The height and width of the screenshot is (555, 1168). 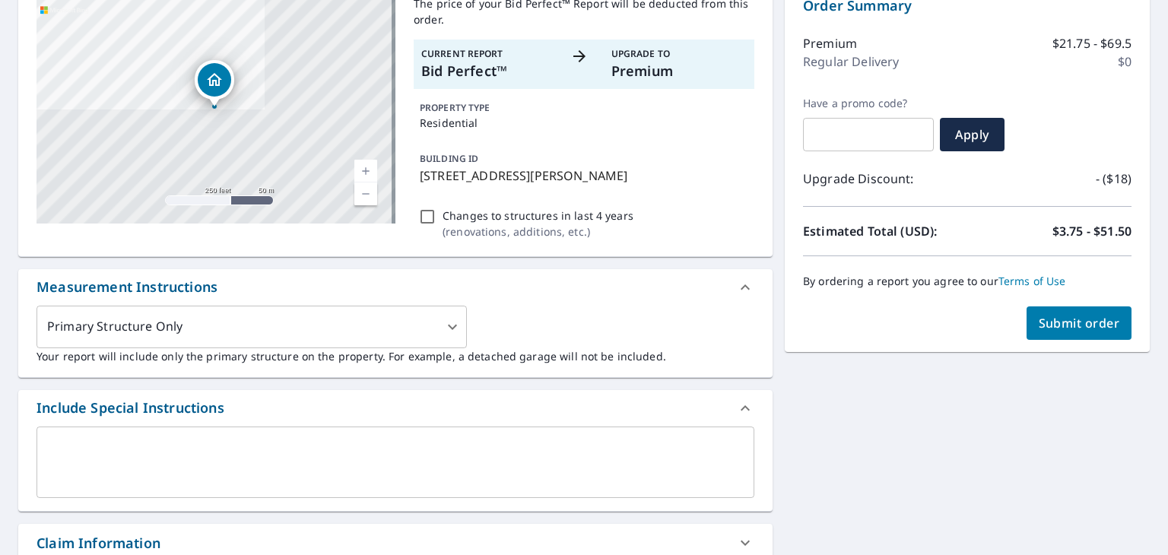 What do you see at coordinates (366, 171) in the screenshot?
I see `a: Current Level 17, Zoom In` at bounding box center [366, 171].